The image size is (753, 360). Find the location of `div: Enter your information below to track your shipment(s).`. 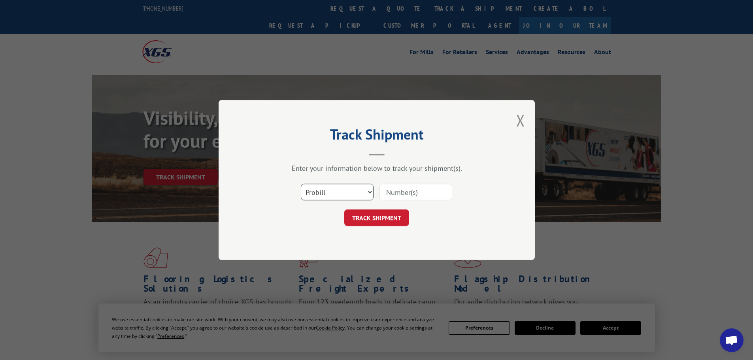

div: Enter your information below to track your shipment(s). is located at coordinates (377, 168).